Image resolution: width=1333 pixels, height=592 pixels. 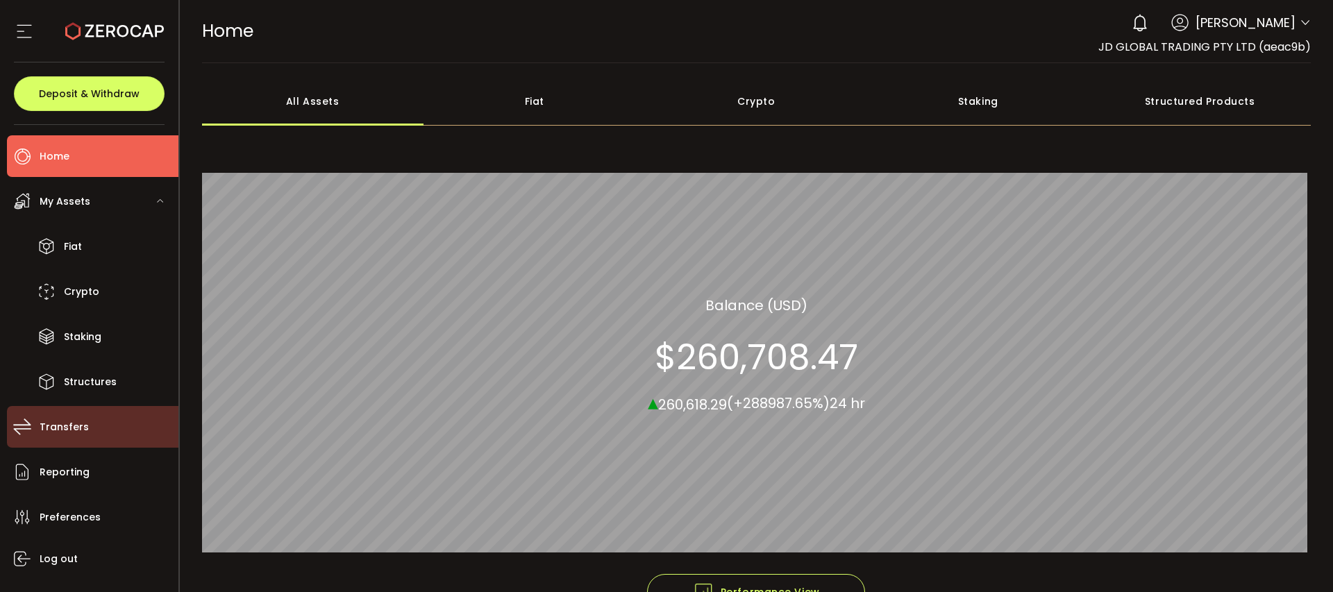 What do you see at coordinates (65, 201) in the screenshot?
I see `span: My Assets` at bounding box center [65, 201].